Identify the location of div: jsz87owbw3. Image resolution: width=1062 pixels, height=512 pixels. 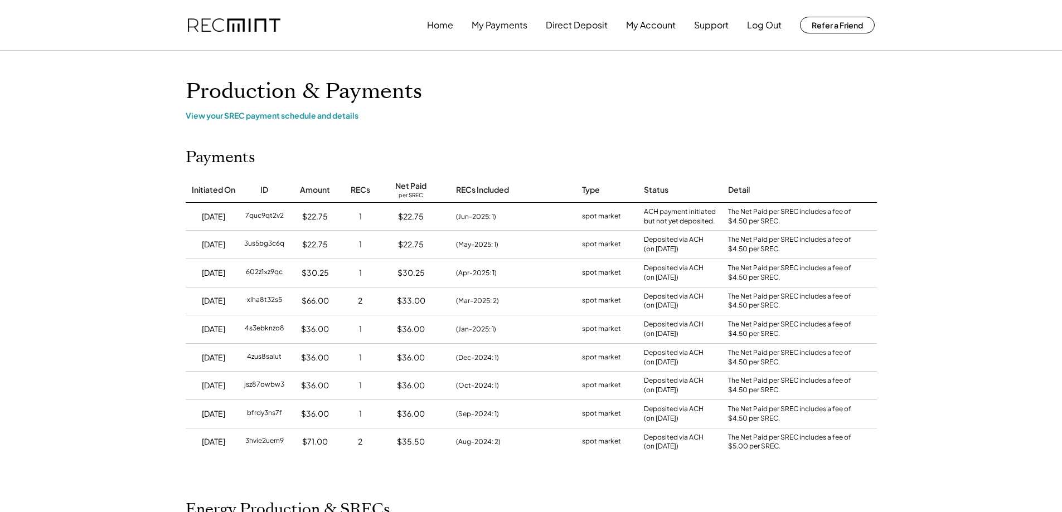
(264, 386).